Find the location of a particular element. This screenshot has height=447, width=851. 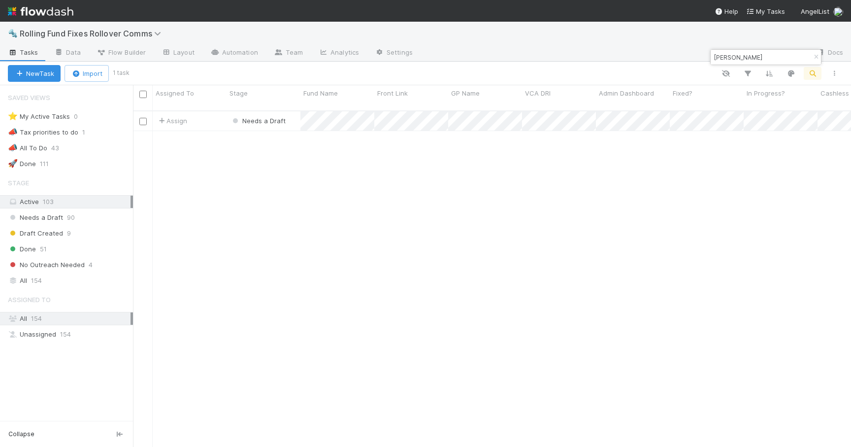

span: Rolling Fund Fixes Rollover Comms is located at coordinates (93, 33).